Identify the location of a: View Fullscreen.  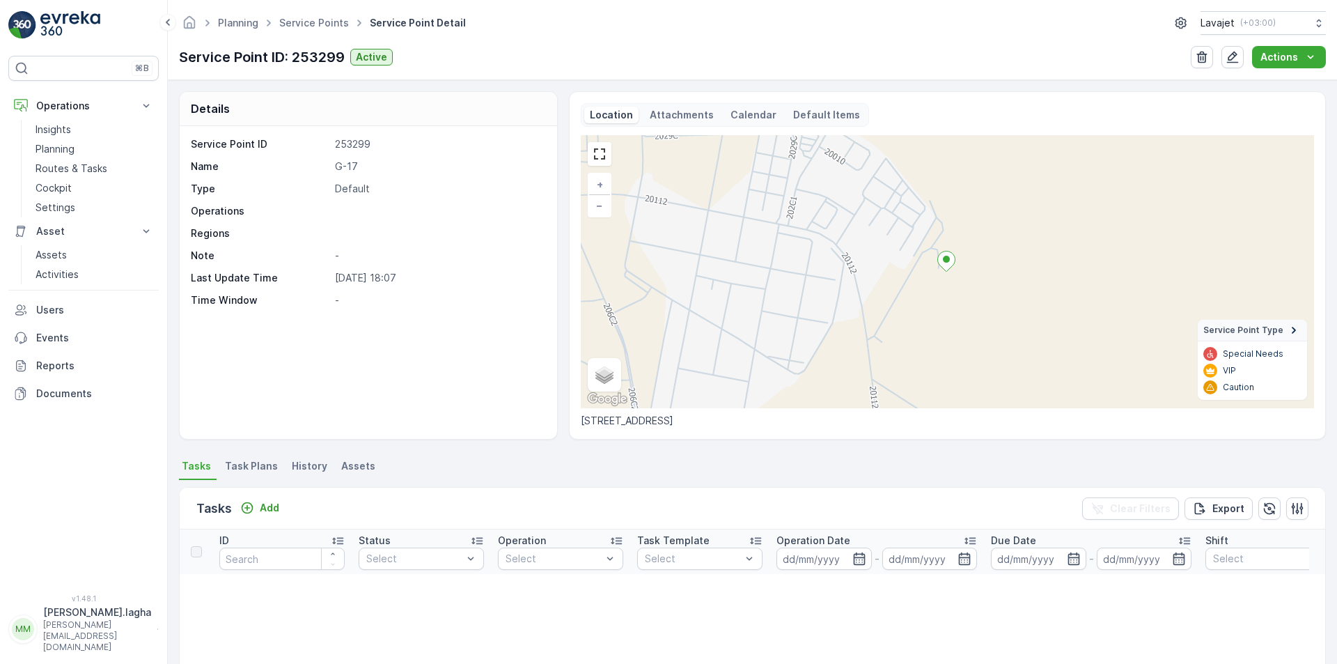
(600, 154).